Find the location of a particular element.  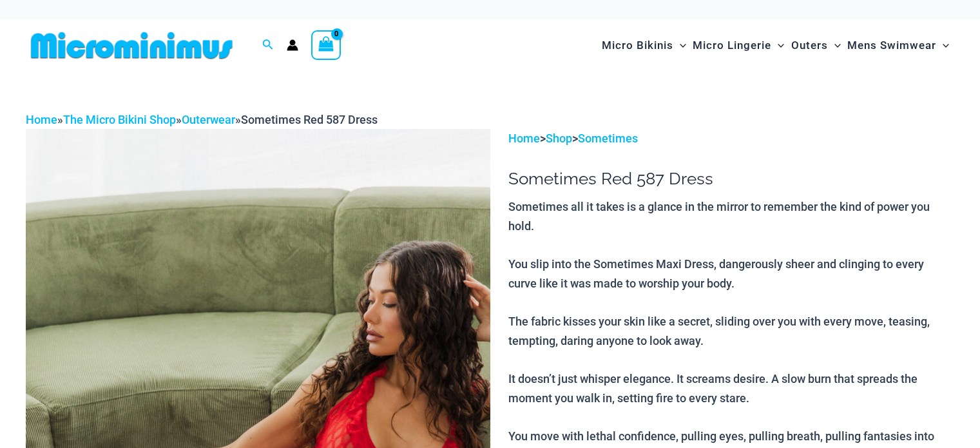

span: Sometimes Red 587 Dress is located at coordinates (309, 119).